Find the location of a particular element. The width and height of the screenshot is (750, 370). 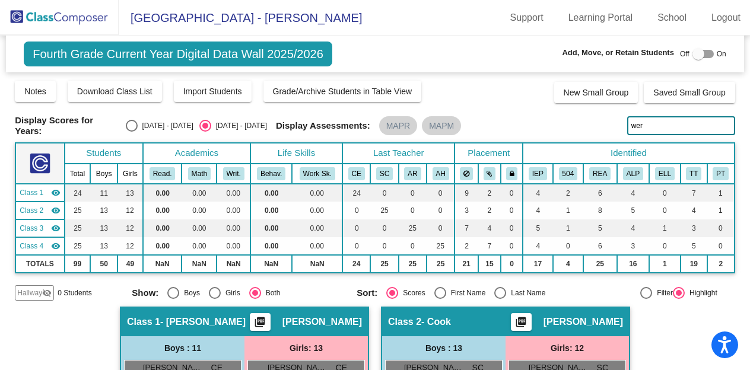

th: Gifted and Talented is located at coordinates (633, 174).